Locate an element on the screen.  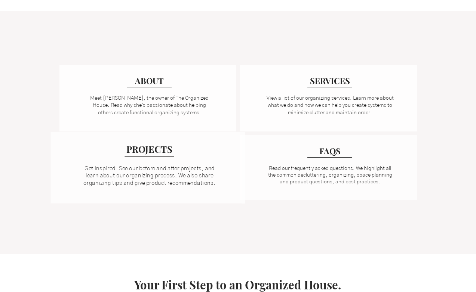
a: FAQS is located at coordinates (329, 151).